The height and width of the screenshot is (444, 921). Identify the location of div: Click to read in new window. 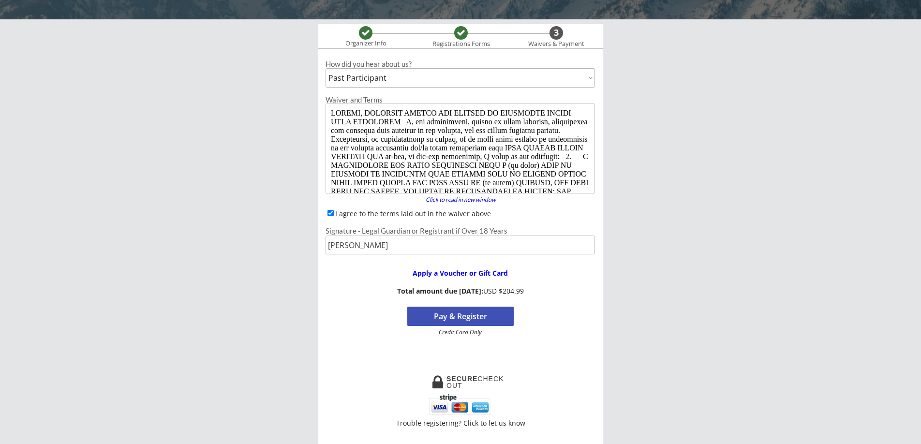
(460, 200).